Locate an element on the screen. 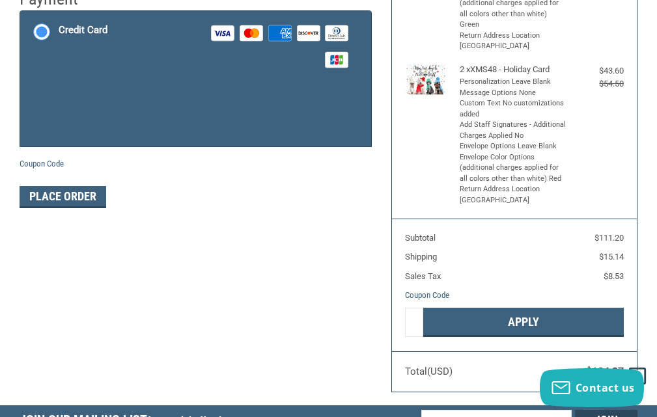  li: Message Options None is located at coordinates (513, 93).